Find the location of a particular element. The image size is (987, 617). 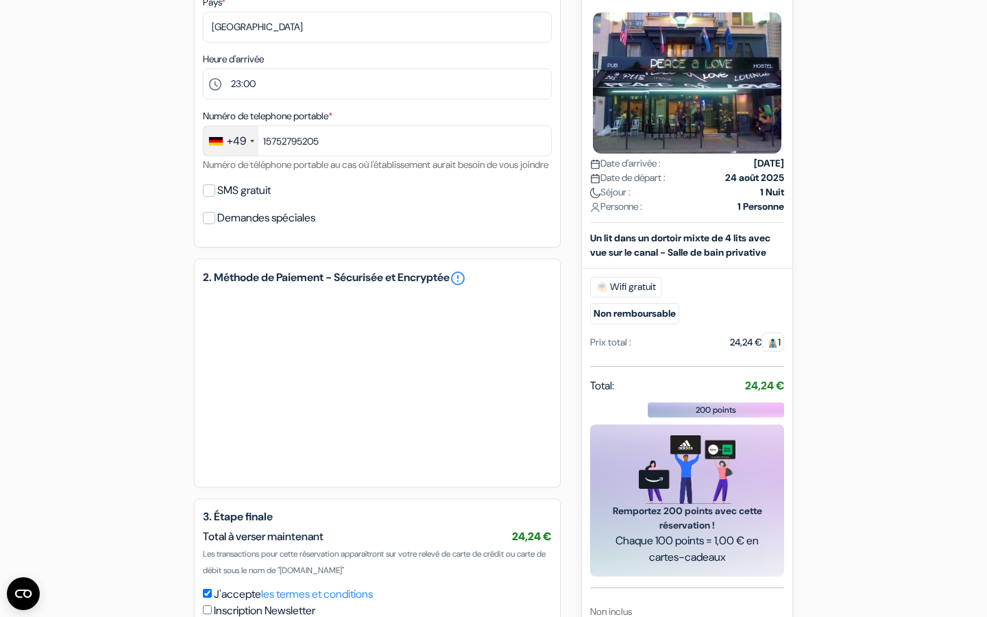

img: guest.svg is located at coordinates (772, 343).